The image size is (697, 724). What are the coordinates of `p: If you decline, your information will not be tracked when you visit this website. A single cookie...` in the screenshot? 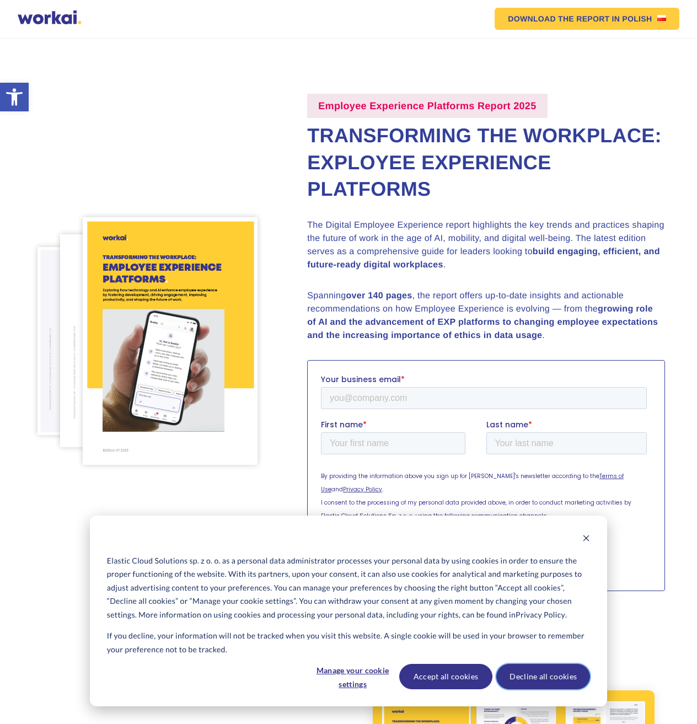 It's located at (348, 642).